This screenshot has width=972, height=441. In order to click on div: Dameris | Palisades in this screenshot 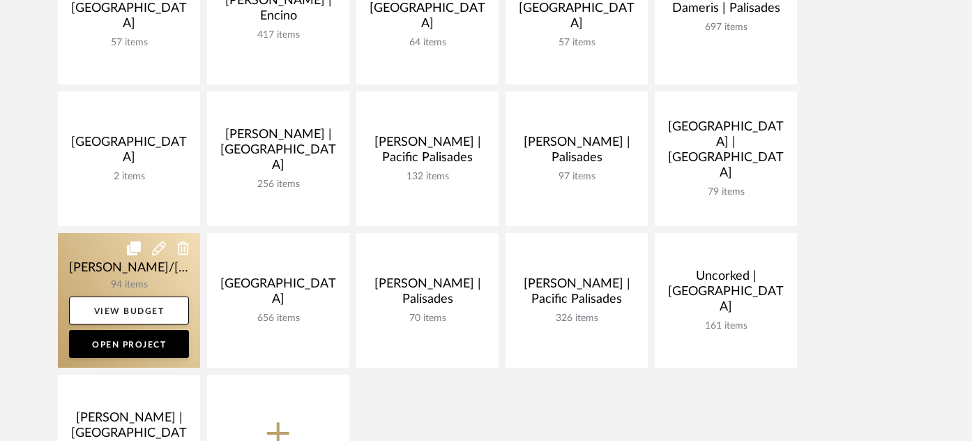, I will do `click(726, 11)`.